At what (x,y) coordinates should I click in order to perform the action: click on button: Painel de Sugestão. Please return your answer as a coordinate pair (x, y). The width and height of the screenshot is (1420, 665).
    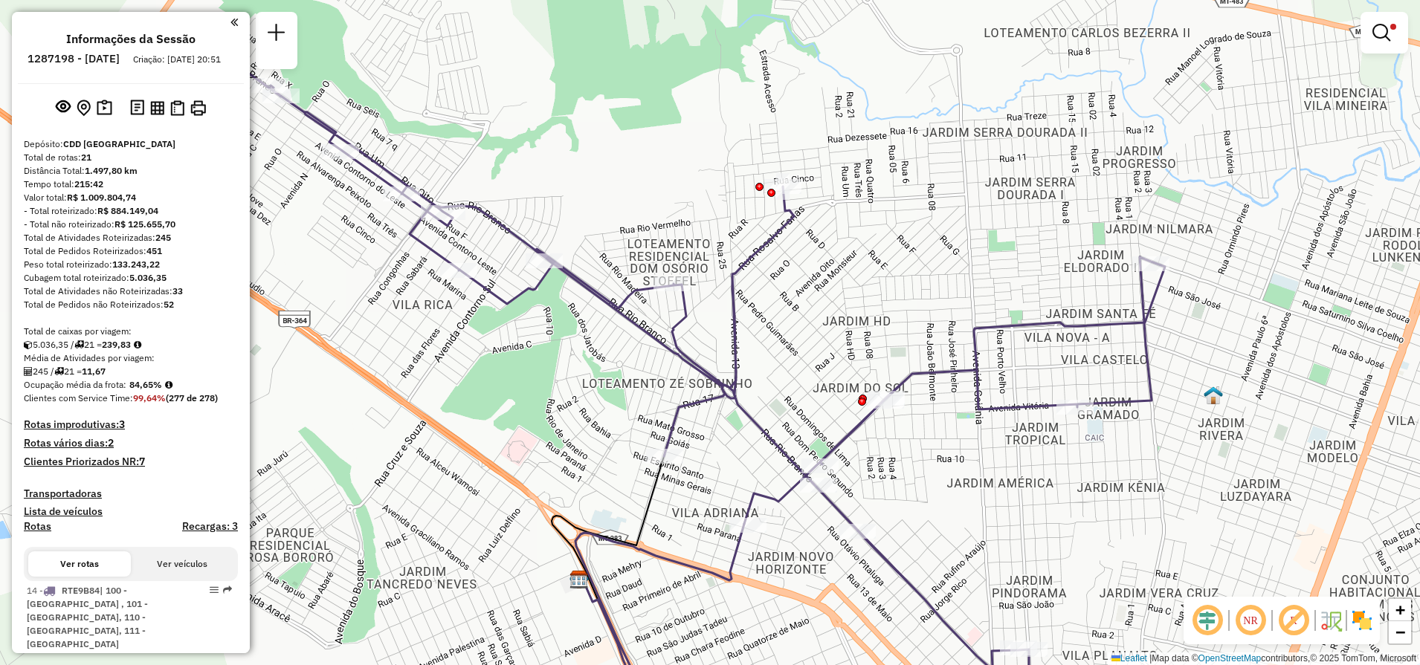
    Looking at the image, I should click on (104, 108).